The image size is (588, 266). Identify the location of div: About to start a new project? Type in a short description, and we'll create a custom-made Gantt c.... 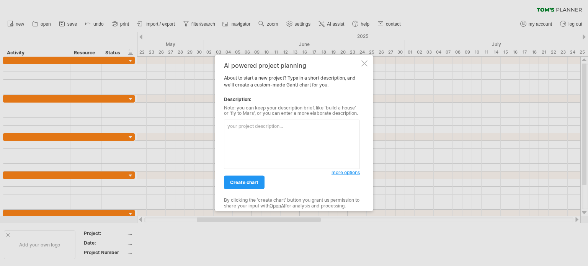
(292, 133).